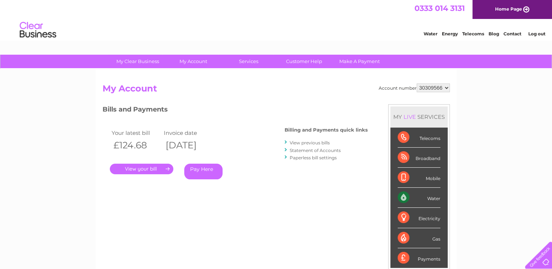 The height and width of the screenshot is (269, 552). Describe the element at coordinates (304, 61) in the screenshot. I see `a: Customer Help` at that location.